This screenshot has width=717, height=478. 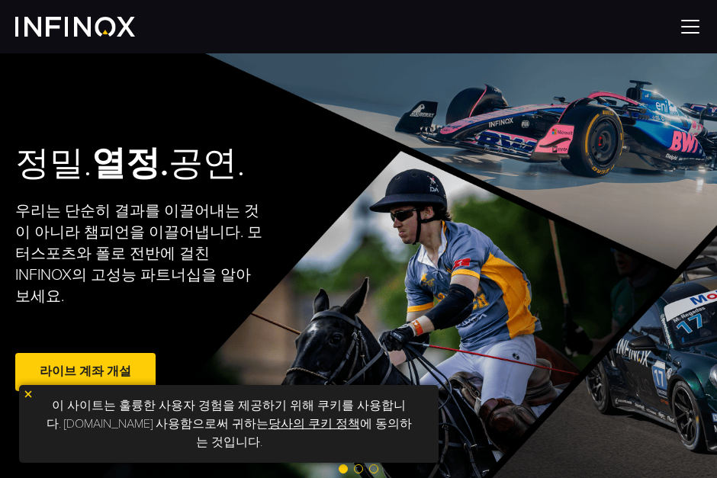 What do you see at coordinates (358, 469) in the screenshot?
I see `span: 슬라이드 2로 이동` at bounding box center [358, 469].